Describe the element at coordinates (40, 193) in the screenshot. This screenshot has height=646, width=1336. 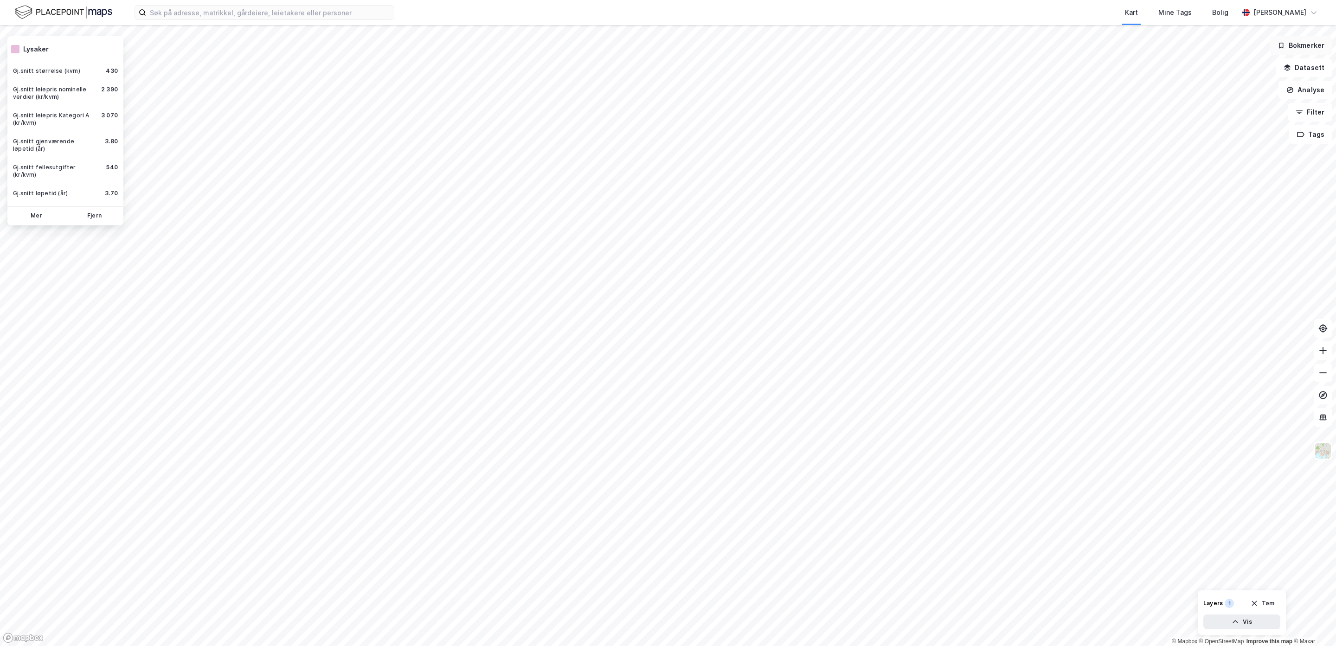
I see `div: Gj.snitt løpetid (år)` at that location.